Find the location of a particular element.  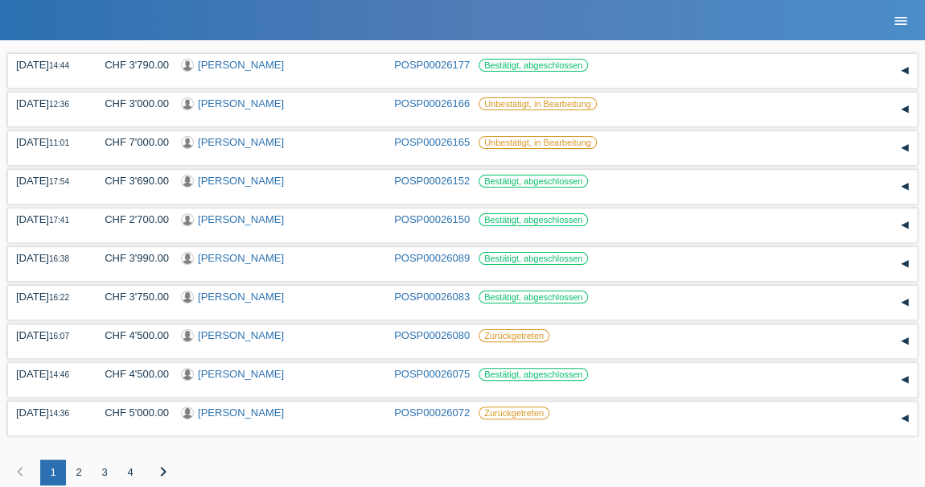

span: 16:07 is located at coordinates (59, 335).